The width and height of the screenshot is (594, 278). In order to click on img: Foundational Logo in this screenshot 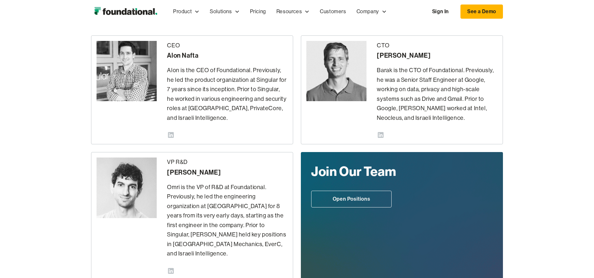, I will do `click(126, 12)`.